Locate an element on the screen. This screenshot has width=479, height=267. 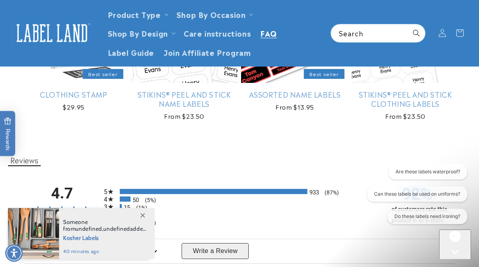
summary: Shop By Design is located at coordinates (141, 33).